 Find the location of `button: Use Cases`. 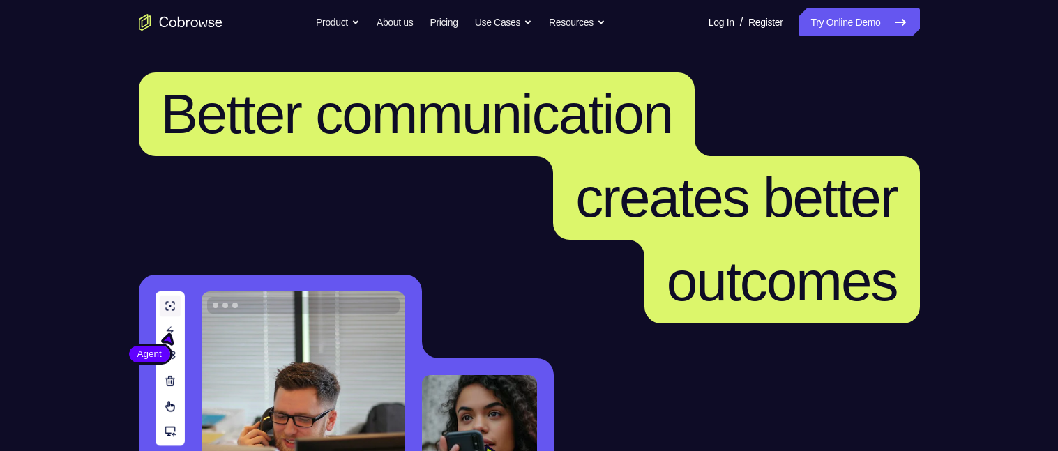

button: Use Cases is located at coordinates (503, 22).